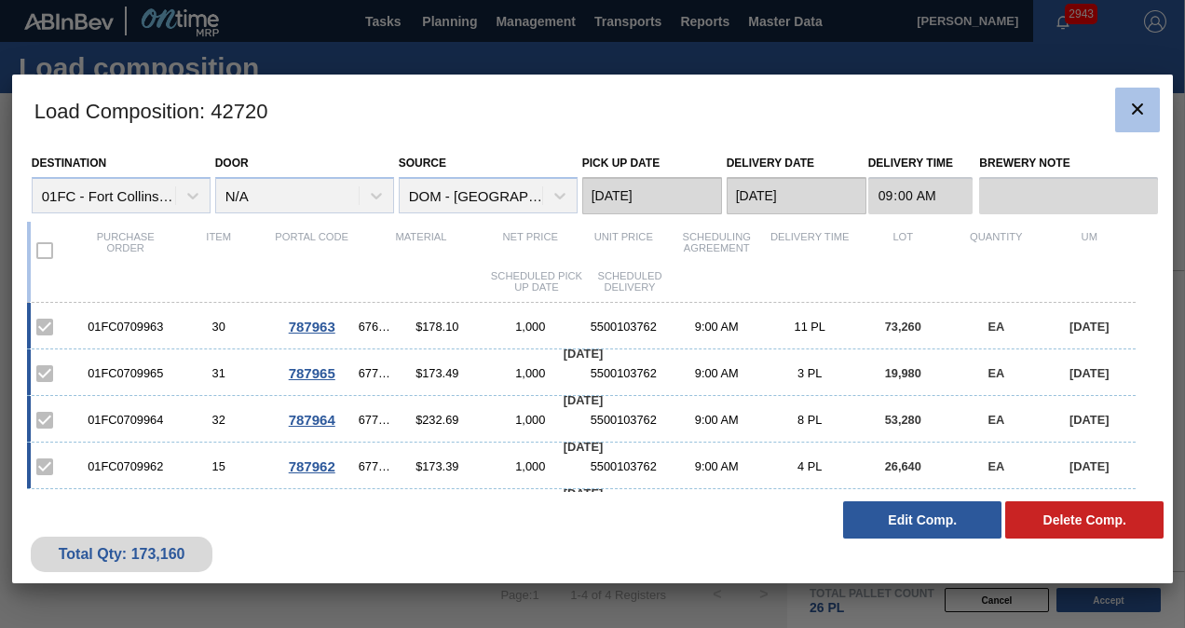  What do you see at coordinates (312, 251) in the screenshot?
I see `div: Portal code` at bounding box center [312, 251].